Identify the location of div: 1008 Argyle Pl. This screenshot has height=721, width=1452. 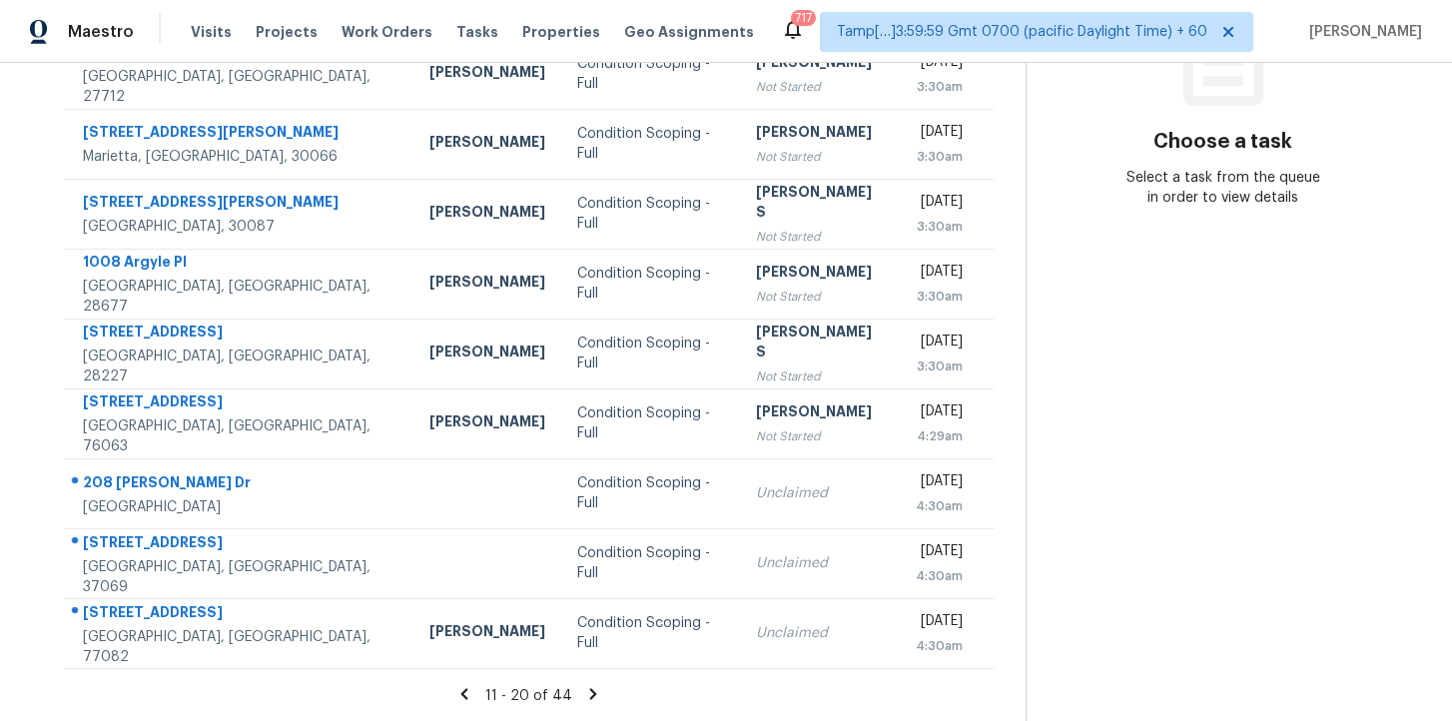
(240, 264).